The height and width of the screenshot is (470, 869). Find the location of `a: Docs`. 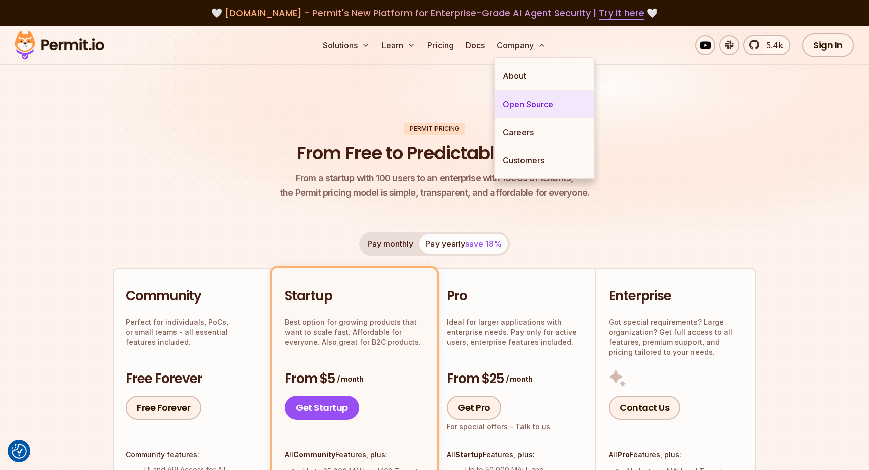

a: Docs is located at coordinates (475, 45).